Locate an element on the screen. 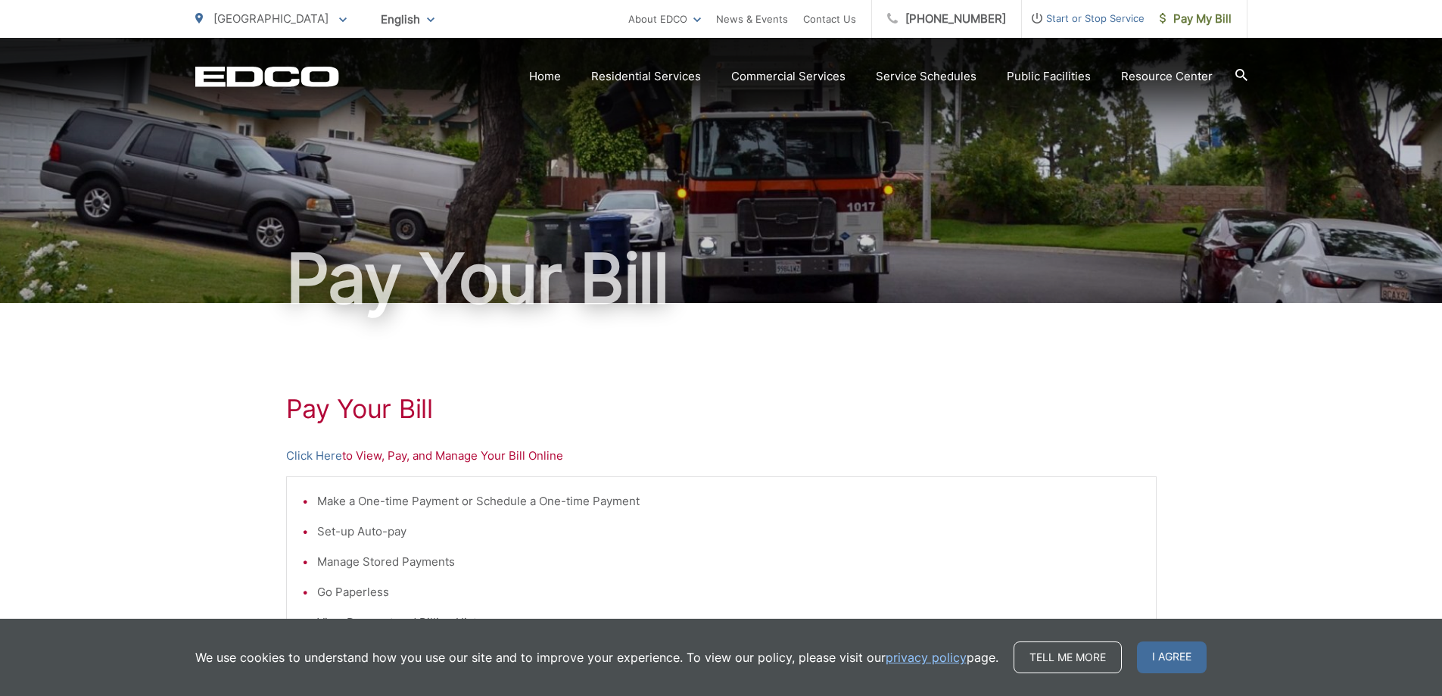 This screenshot has height=696, width=1442. a: Home is located at coordinates (545, 76).